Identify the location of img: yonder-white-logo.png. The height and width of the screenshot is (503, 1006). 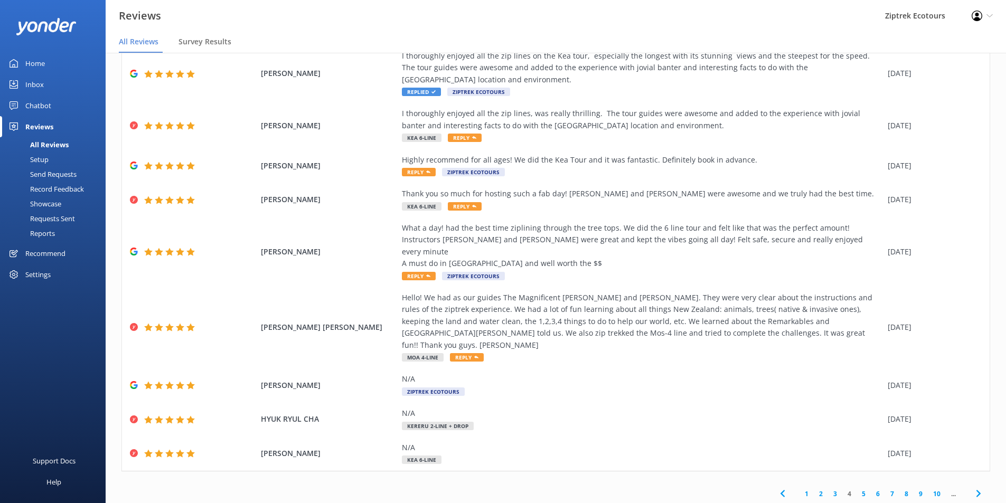
(46, 26).